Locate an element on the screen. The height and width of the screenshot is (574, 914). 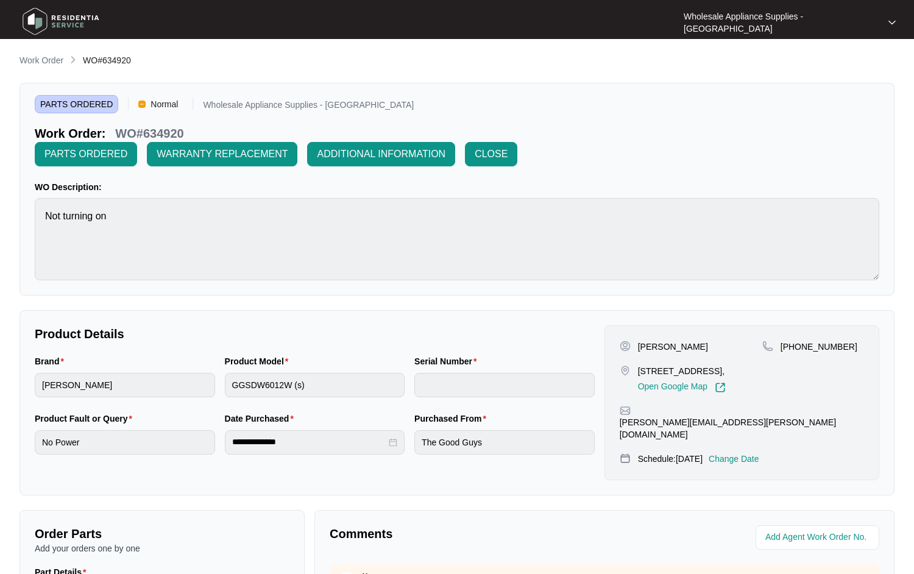
img: residentia service logo is located at coordinates (61, 21).